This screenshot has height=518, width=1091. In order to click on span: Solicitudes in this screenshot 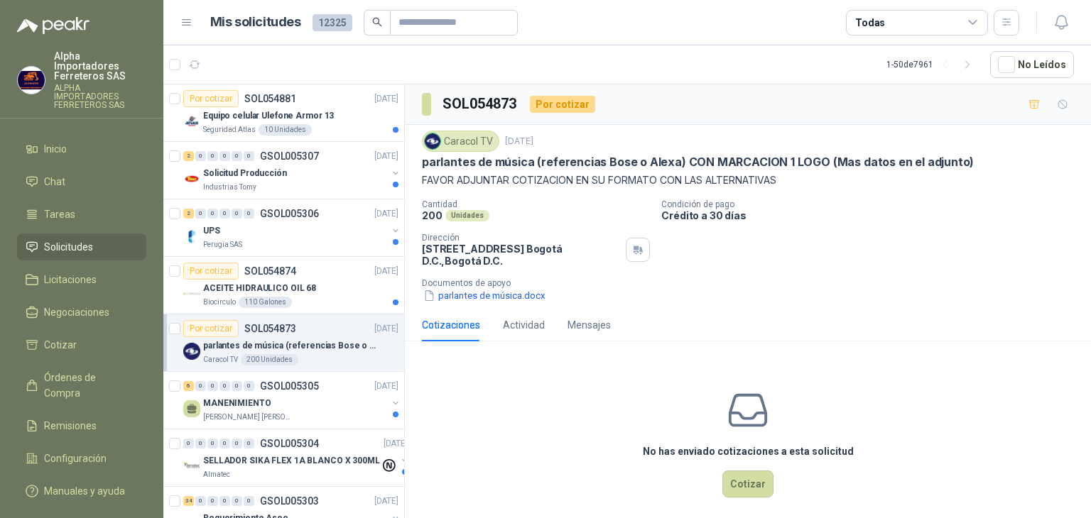, I will do `click(68, 247)`.